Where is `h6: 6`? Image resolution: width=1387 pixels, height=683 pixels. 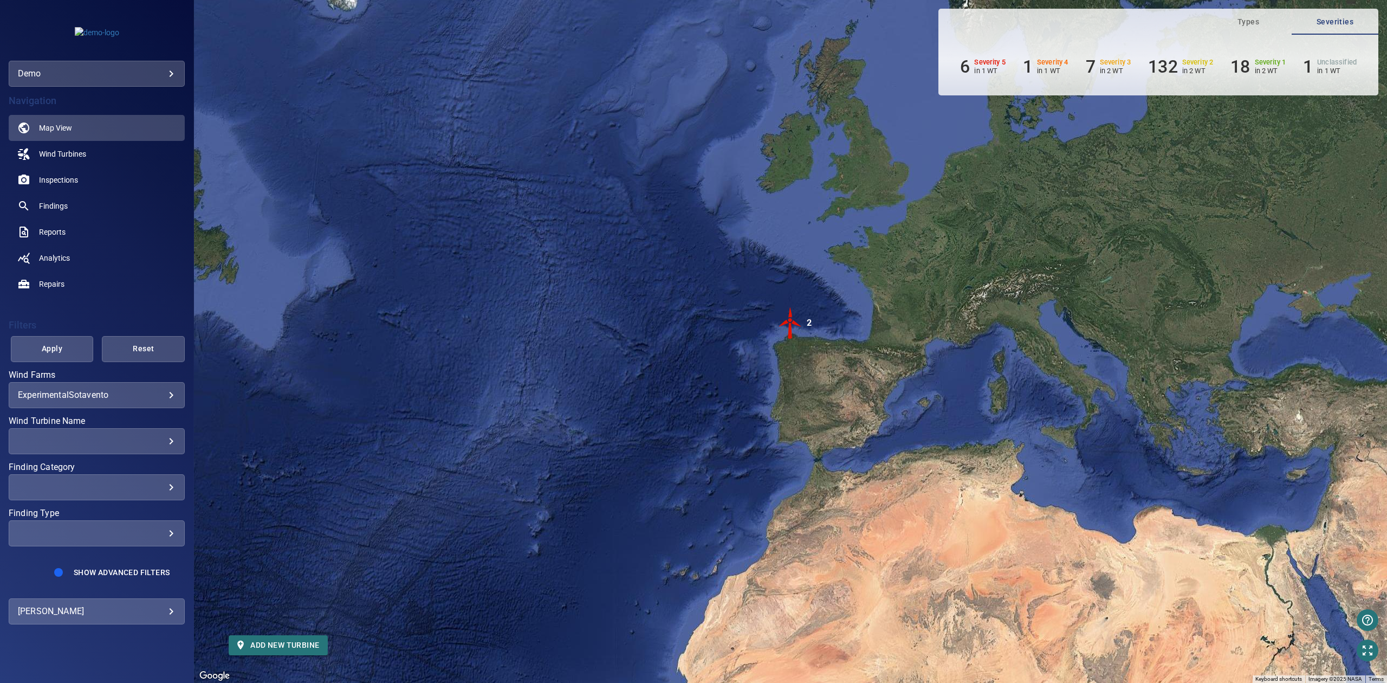
h6: 6 is located at coordinates (965, 67).